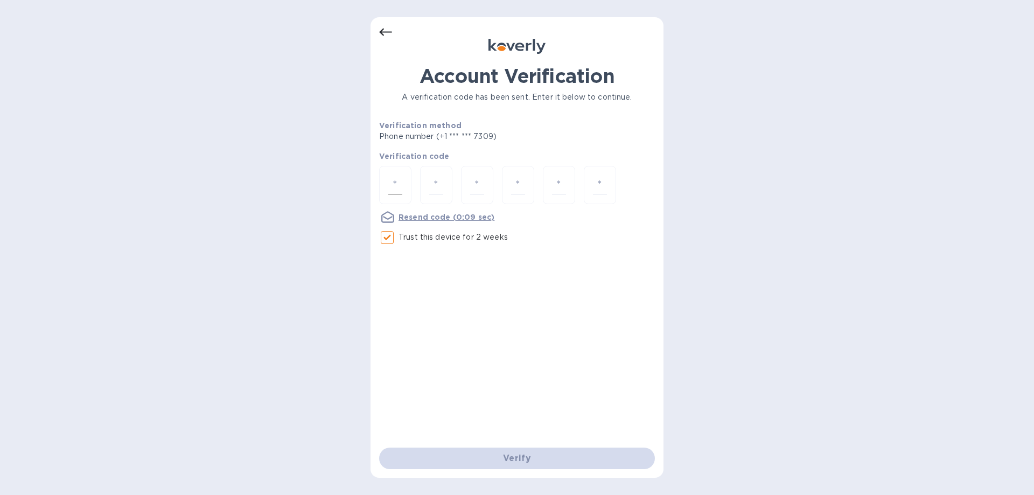  I want to click on p: A verification code has been sent. Enter it below to continue., so click(517, 97).